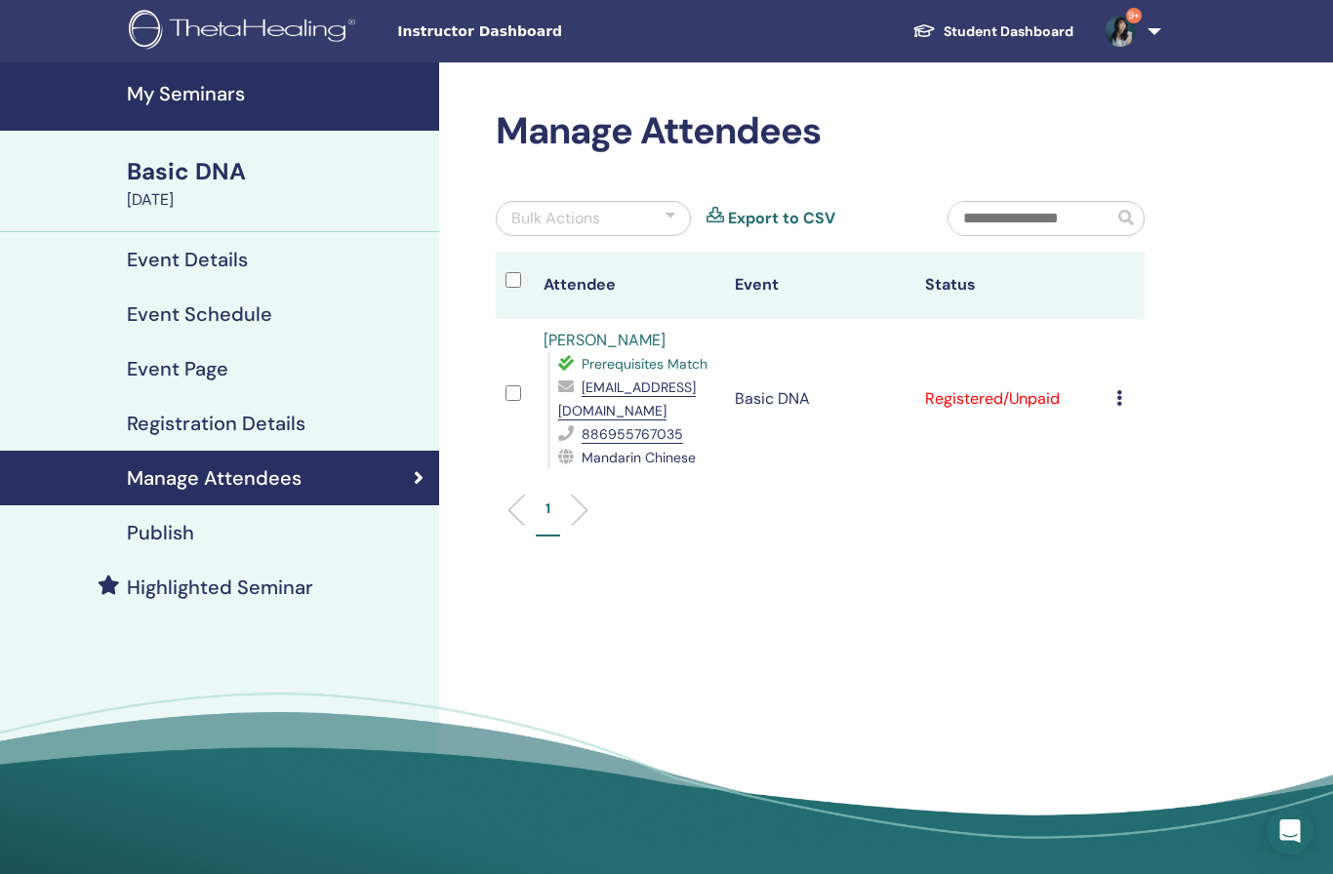  I want to click on span: Instructor Dashboard, so click(543, 31).